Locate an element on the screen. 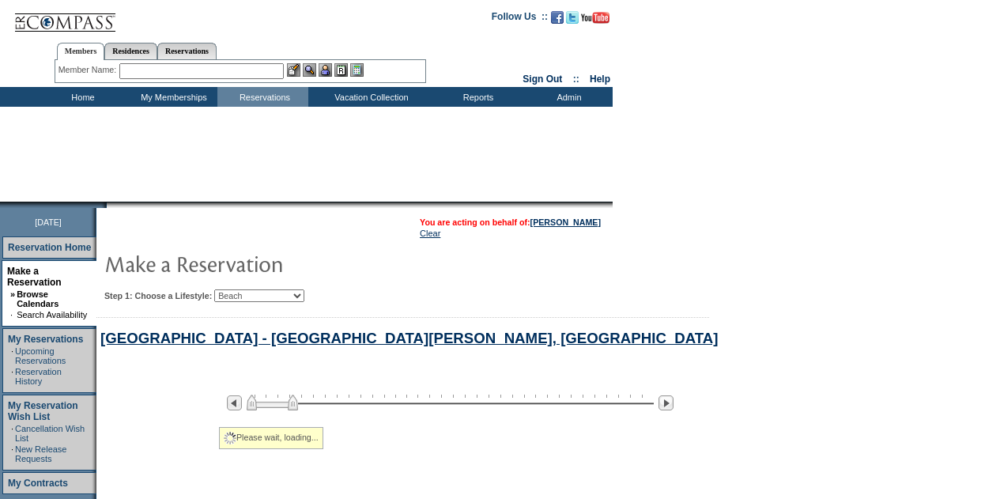 Image resolution: width=1000 pixels, height=499 pixels. img: spinner2.gif is located at coordinates (230, 438).